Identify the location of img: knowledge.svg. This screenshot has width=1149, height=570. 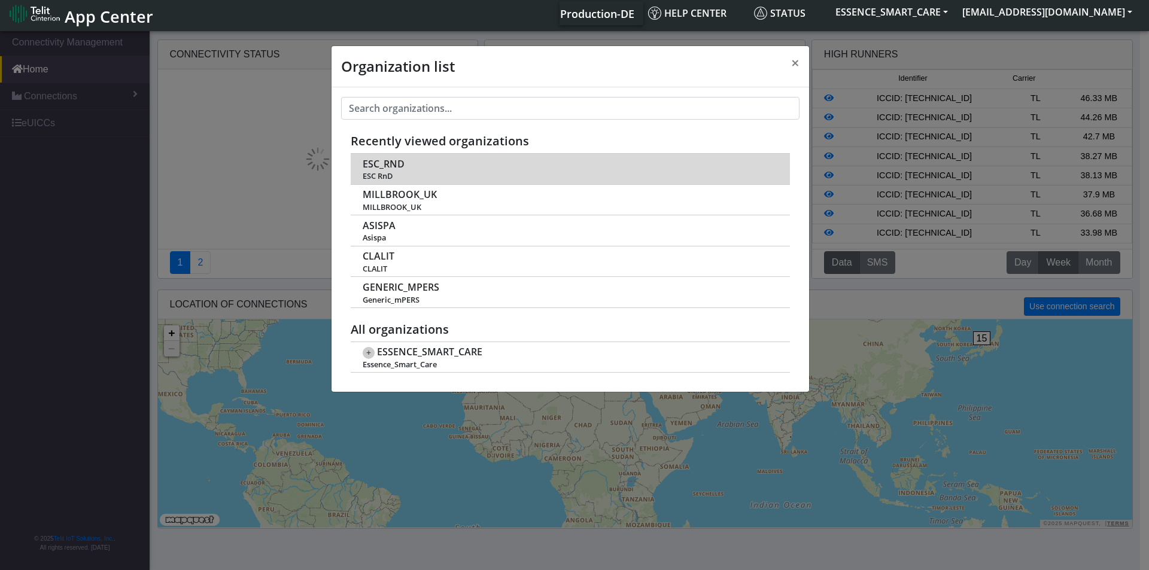
(655, 13).